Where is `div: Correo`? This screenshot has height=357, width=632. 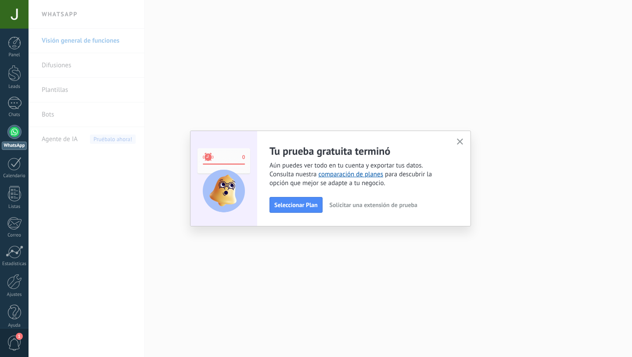 div: Correo is located at coordinates (14, 235).